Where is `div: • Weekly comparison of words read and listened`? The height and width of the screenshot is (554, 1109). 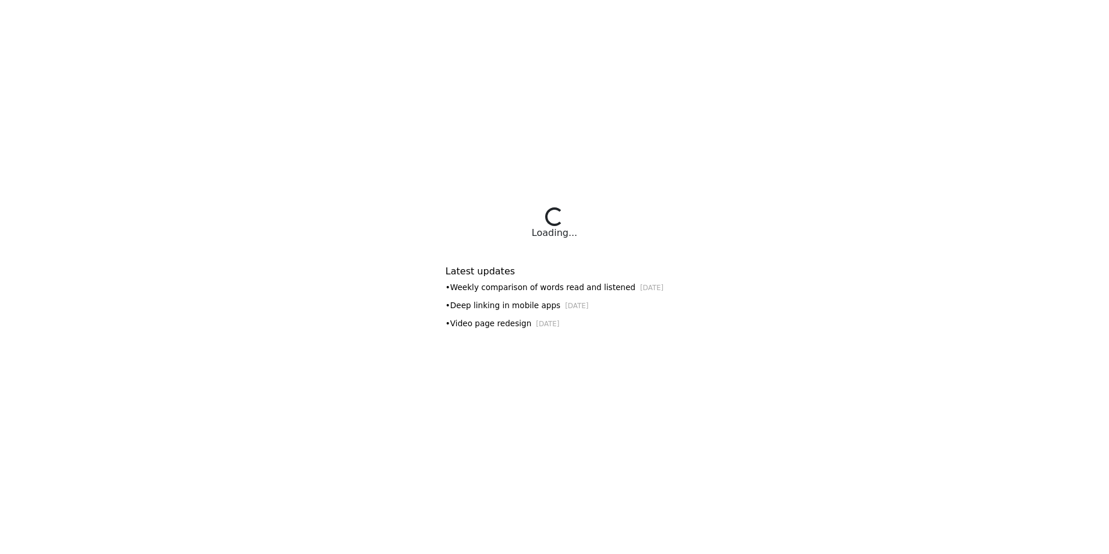 div: • Weekly comparison of words read and listened is located at coordinates (555, 287).